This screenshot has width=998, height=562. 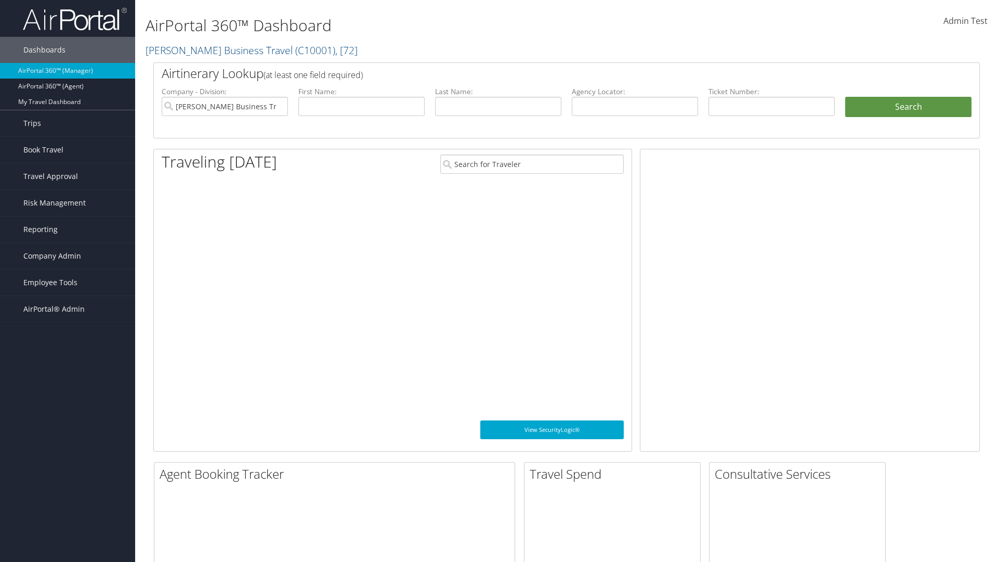 What do you see at coordinates (50, 282) in the screenshot?
I see `span: Employee Tools` at bounding box center [50, 282].